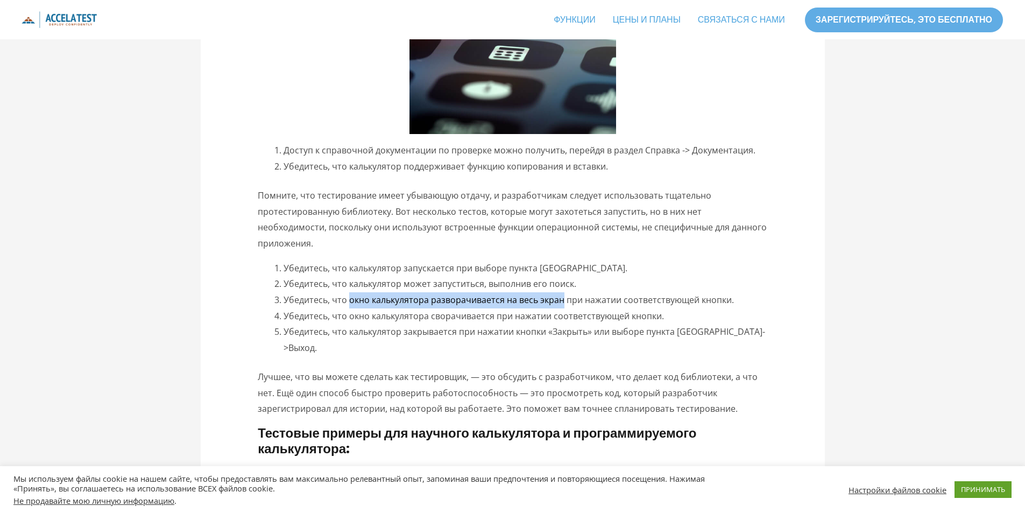 The width and height of the screenshot is (1025, 513). I want to click on font: Тестовые примеры для научного калькулятора и программируемого калькулятора:, so click(477, 441).